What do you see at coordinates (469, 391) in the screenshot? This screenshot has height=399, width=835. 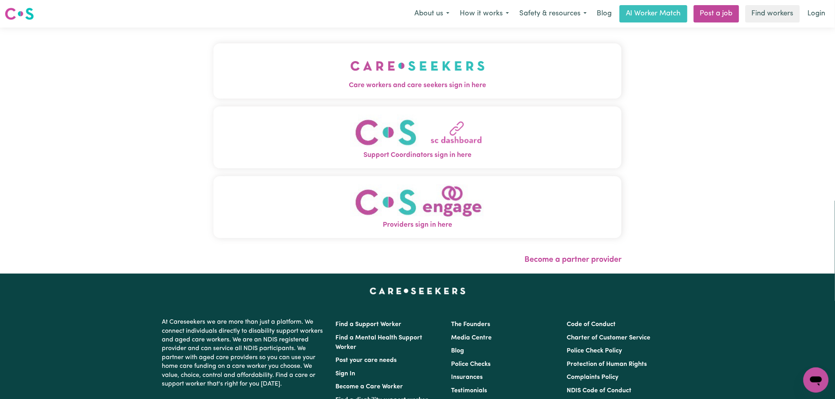 I see `a: Testimonials` at bounding box center [469, 391].